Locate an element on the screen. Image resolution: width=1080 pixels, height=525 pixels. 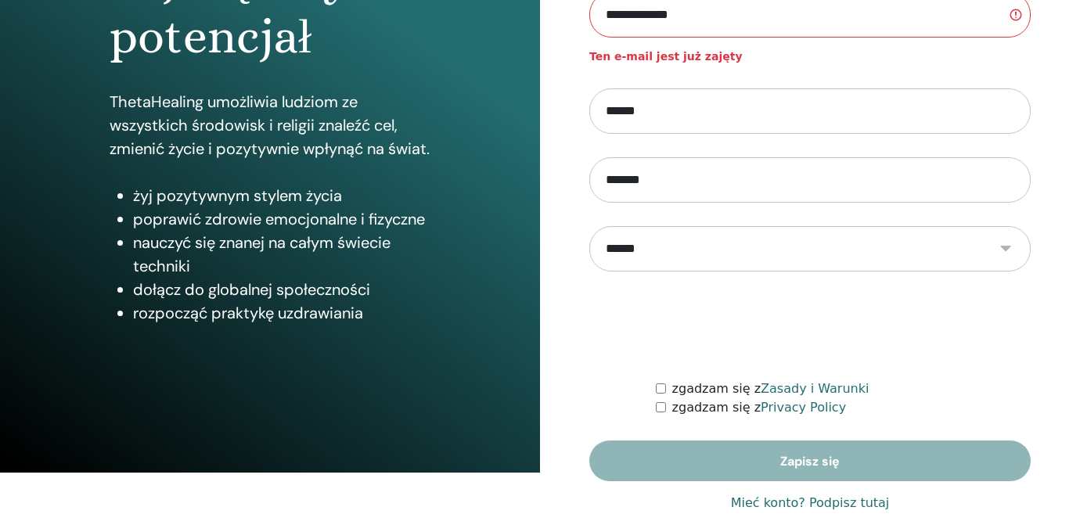
a: Privacy Policy is located at coordinates (803, 407).